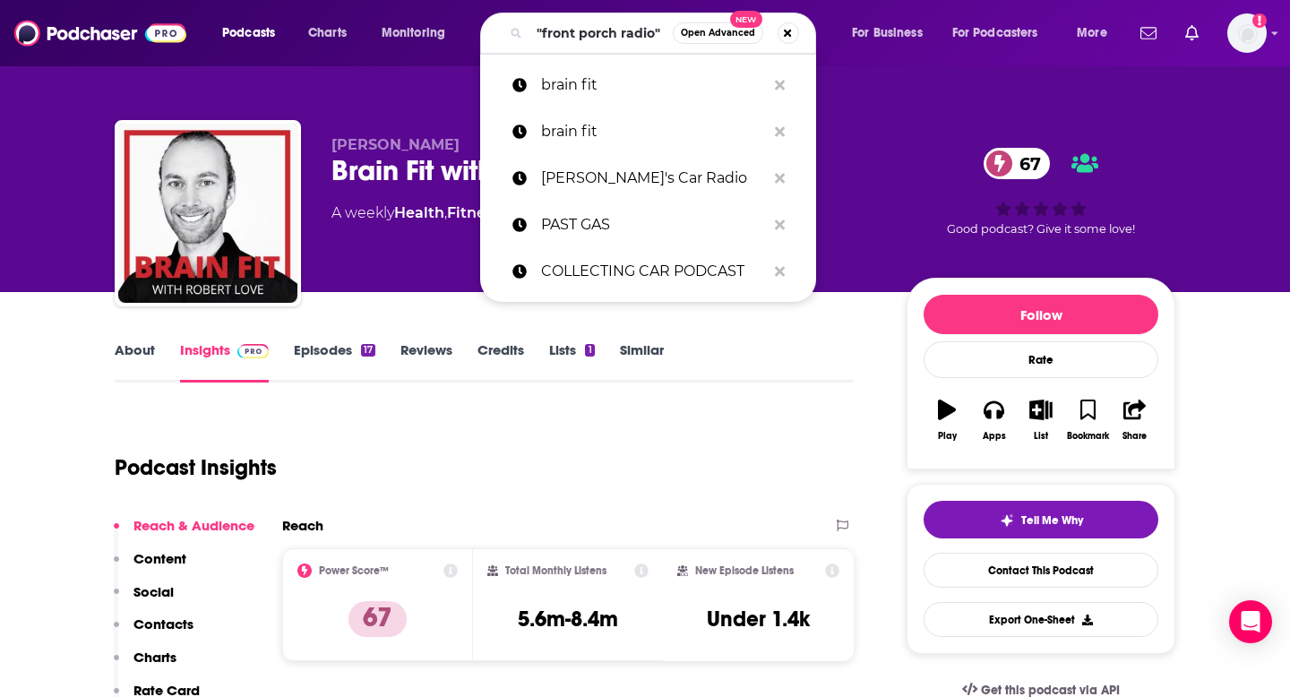 The height and width of the screenshot is (697, 1290). I want to click on span: For Podcasters, so click(995, 33).